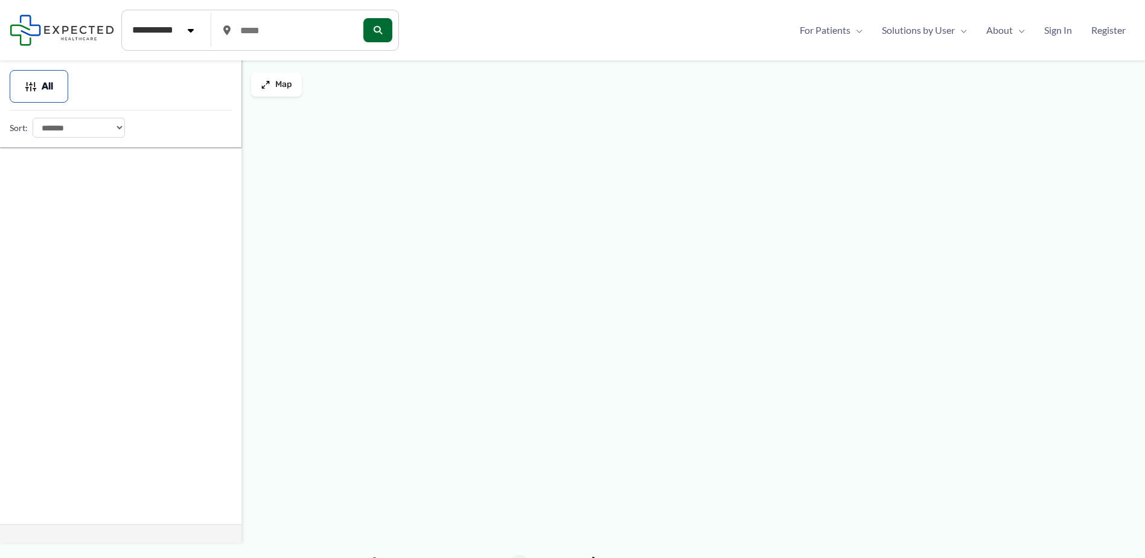 Image resolution: width=1145 pixels, height=558 pixels. What do you see at coordinates (825, 30) in the screenshot?
I see `span: For Patients` at bounding box center [825, 30].